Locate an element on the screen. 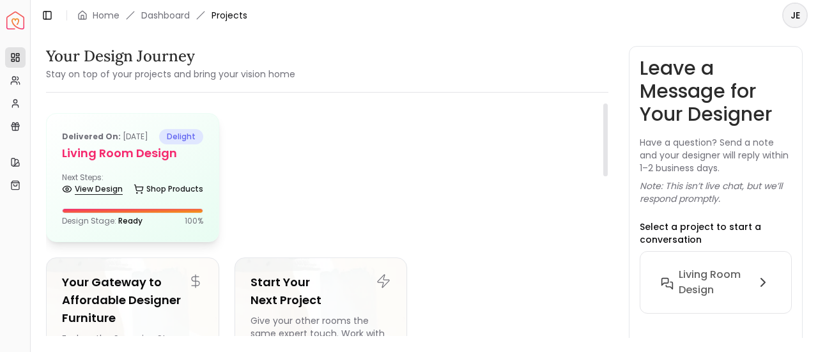 Image resolution: width=818 pixels, height=352 pixels. b: Delivered on: is located at coordinates (91, 136).